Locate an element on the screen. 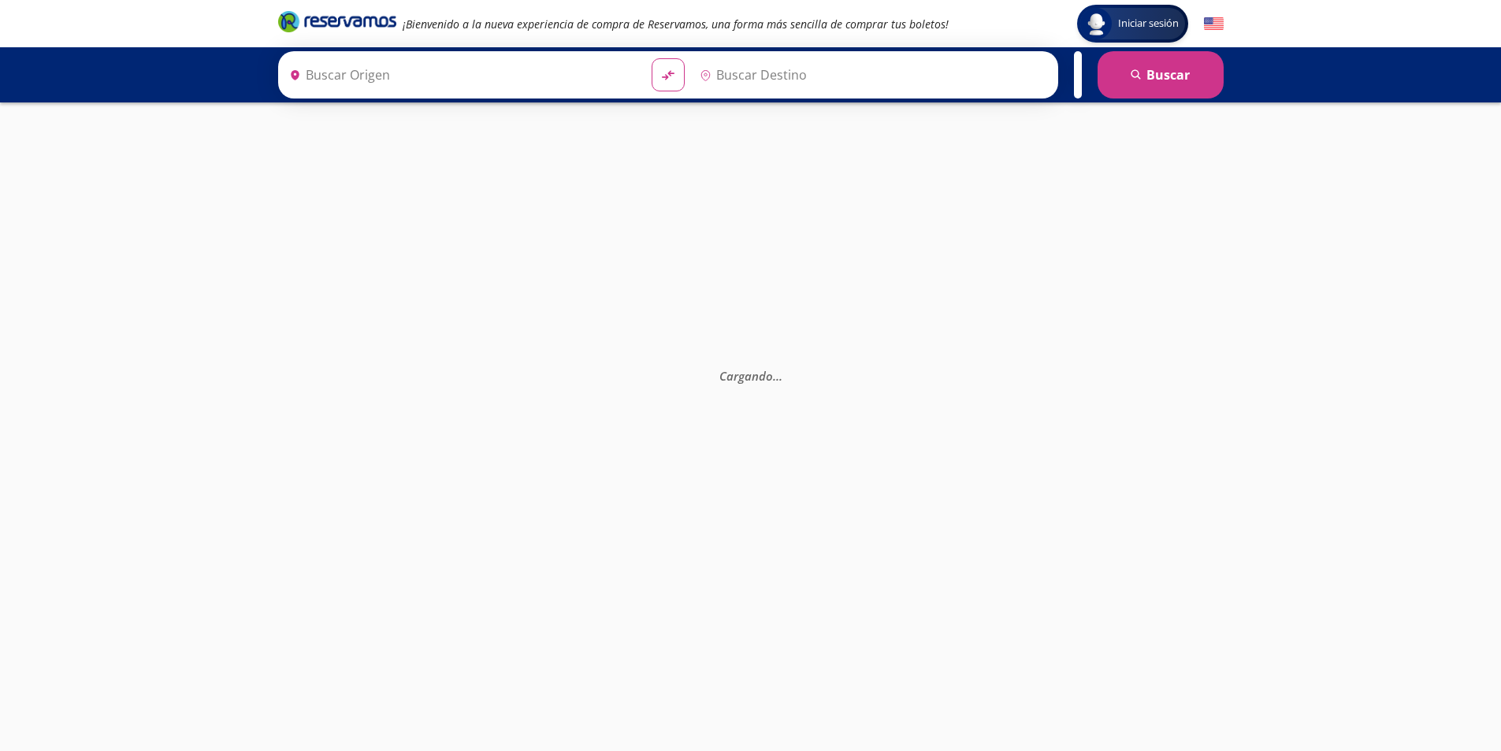 The height and width of the screenshot is (751, 1501). i: Brand Logo is located at coordinates (337, 21).